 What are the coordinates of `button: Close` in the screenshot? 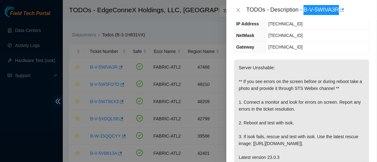 It's located at (238, 10).